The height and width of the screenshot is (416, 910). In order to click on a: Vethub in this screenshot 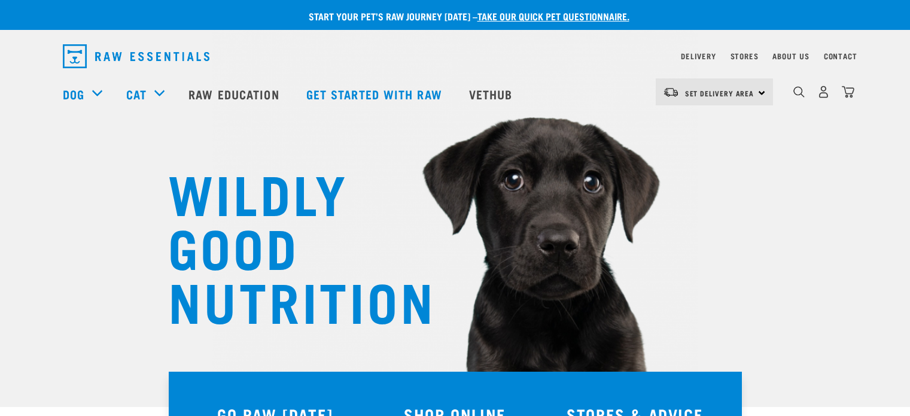, I will do `click(492, 94)`.